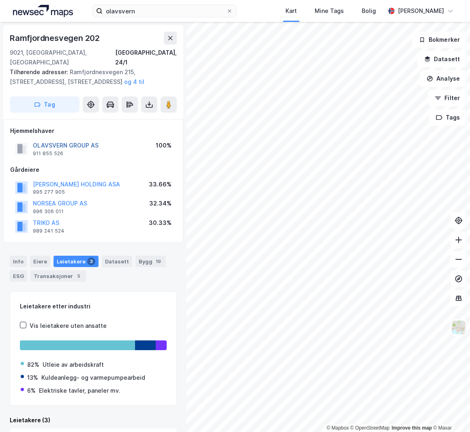  I want to click on button: Bokmerker, so click(439, 40).